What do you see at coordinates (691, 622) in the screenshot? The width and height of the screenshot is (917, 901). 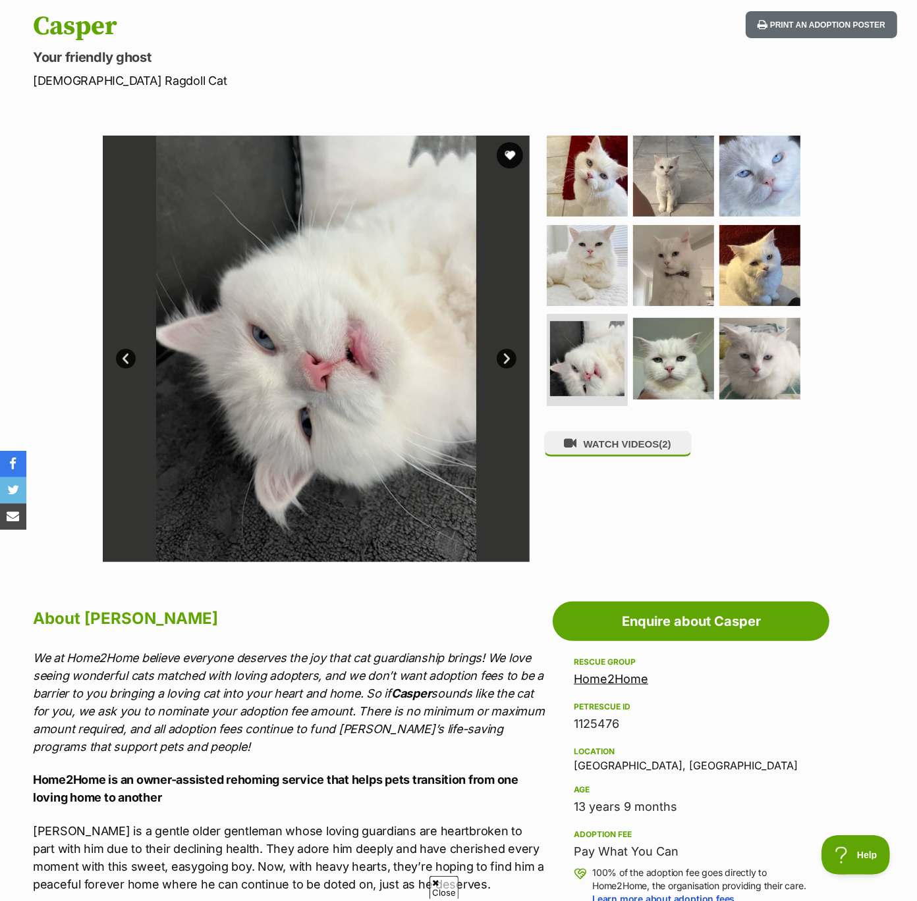 I see `a: Enquire about Casper` at bounding box center [691, 622].